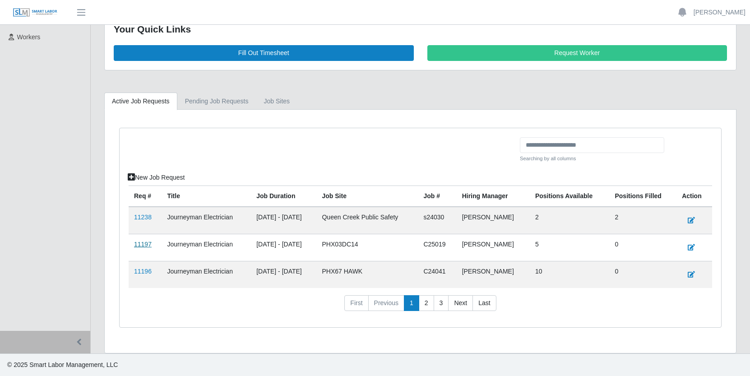 The height and width of the screenshot is (376, 750). I want to click on a: 1, so click(412, 303).